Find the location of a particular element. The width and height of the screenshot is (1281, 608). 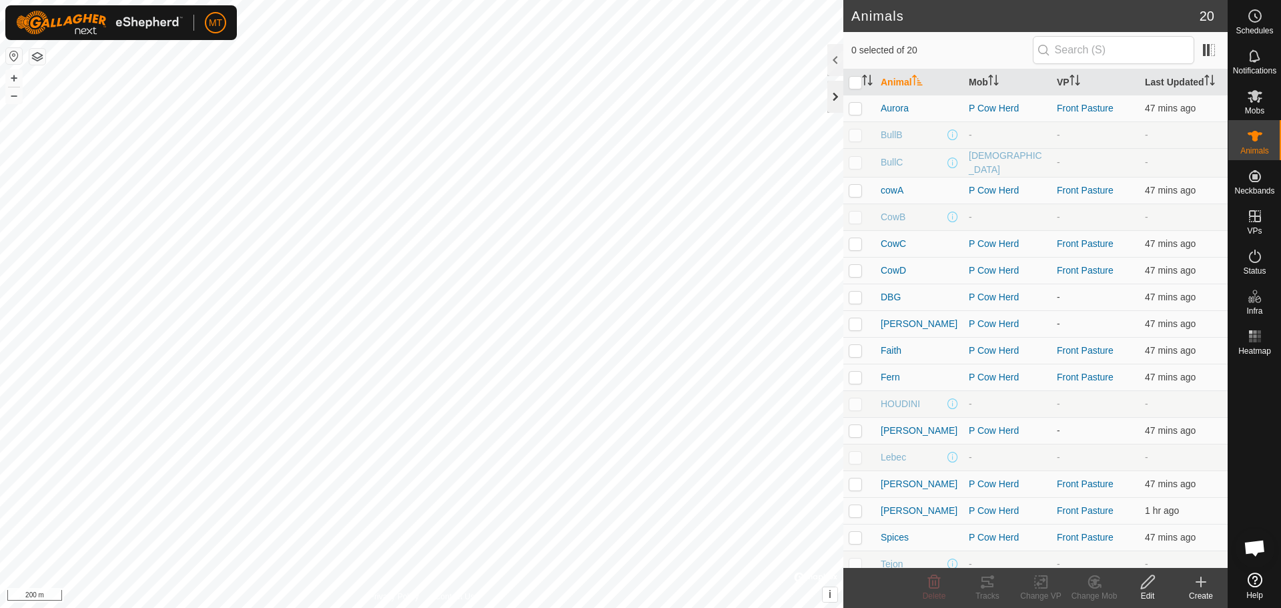

input: Search (S) is located at coordinates (1113, 50).